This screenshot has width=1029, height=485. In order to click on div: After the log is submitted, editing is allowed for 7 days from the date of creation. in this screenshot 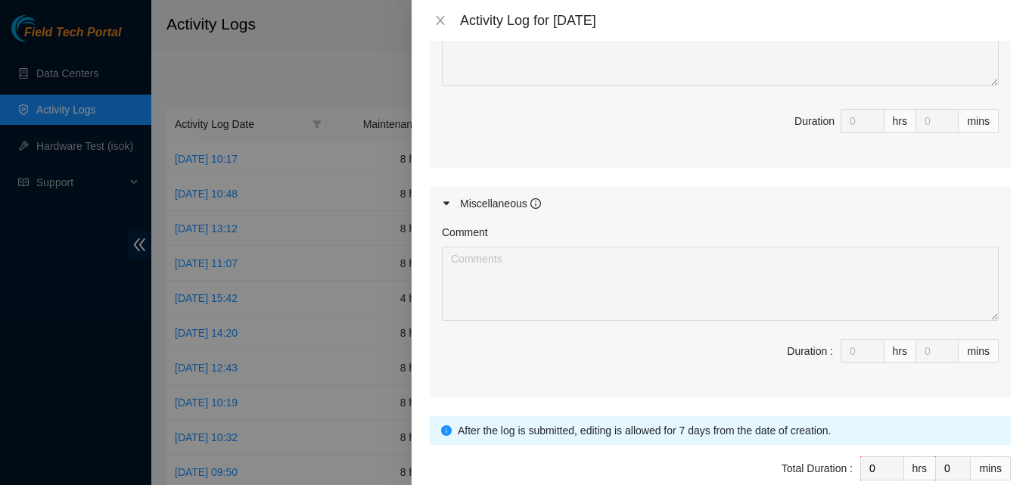, I will do `click(729, 431)`.